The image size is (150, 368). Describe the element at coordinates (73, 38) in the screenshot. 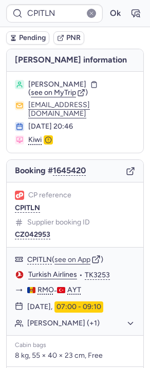

I see `span: PNR` at that location.